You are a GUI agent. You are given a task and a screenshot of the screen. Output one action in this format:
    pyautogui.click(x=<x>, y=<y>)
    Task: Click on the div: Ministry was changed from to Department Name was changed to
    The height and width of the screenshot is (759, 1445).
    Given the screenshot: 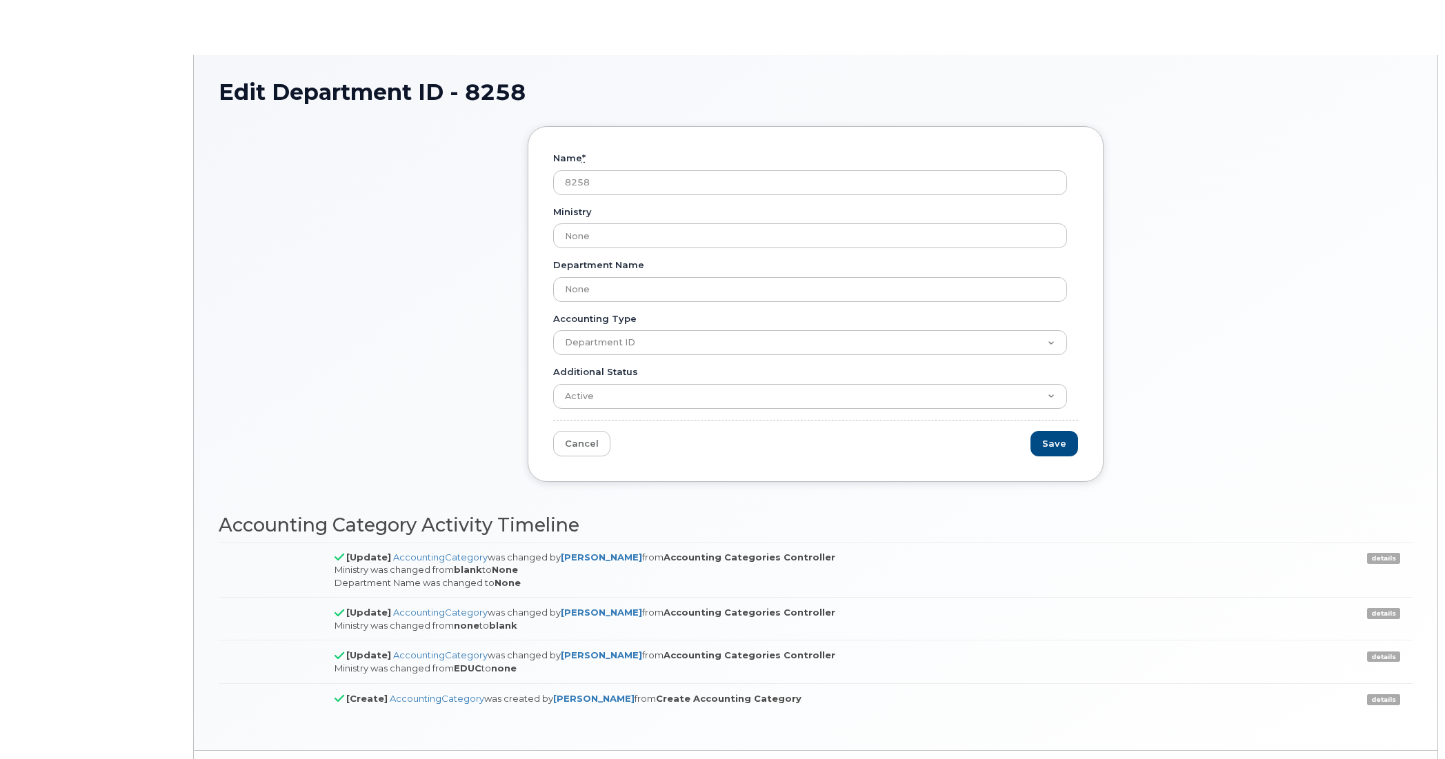 What is the action you would take?
    pyautogui.click(x=813, y=576)
    